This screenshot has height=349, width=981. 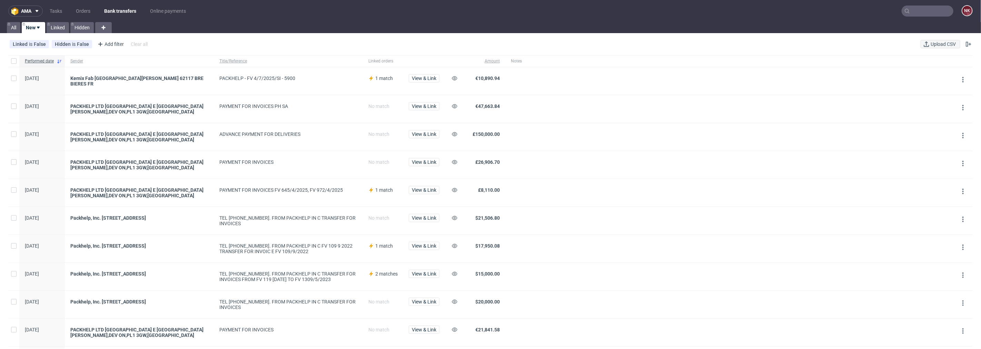 What do you see at coordinates (82, 28) in the screenshot?
I see `a: Hidden` at bounding box center [82, 28].